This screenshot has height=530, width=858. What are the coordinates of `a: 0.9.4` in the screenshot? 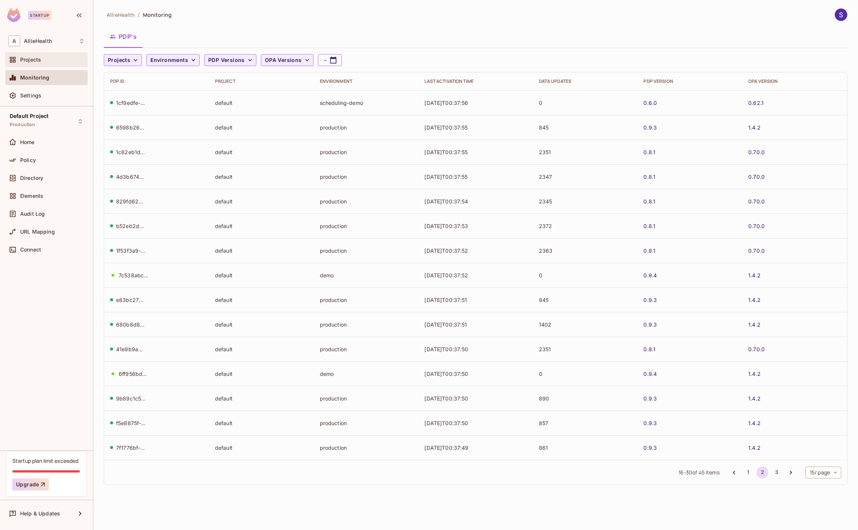 It's located at (650, 275).